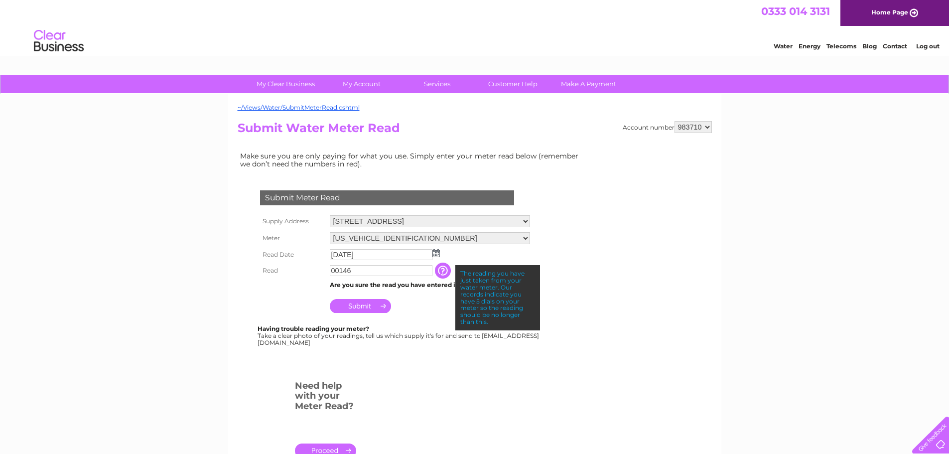 This screenshot has height=454, width=949. What do you see at coordinates (475, 131) in the screenshot?
I see `h2: Submit Water Meter Read` at bounding box center [475, 131].